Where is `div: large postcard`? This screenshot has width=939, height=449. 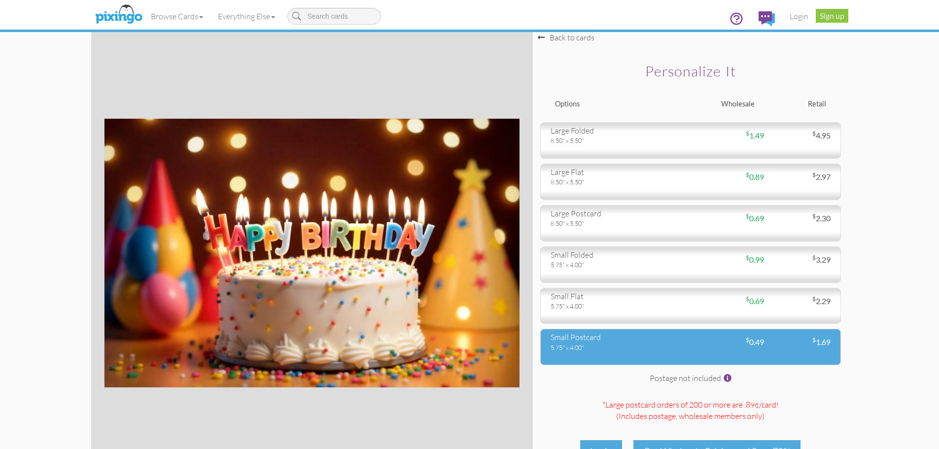
div: large postcard is located at coordinates (617, 213).